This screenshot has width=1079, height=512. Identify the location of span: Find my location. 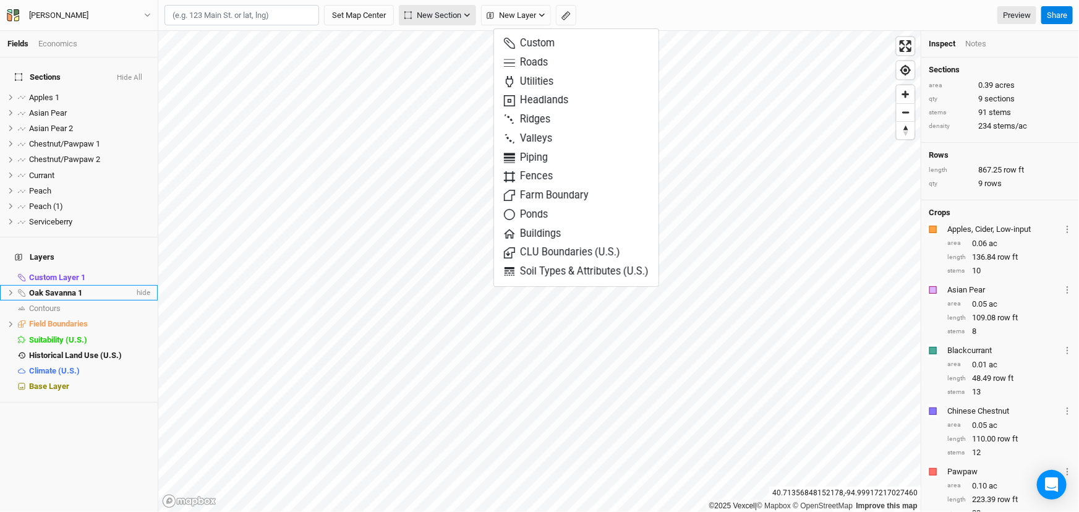
(905, 70).